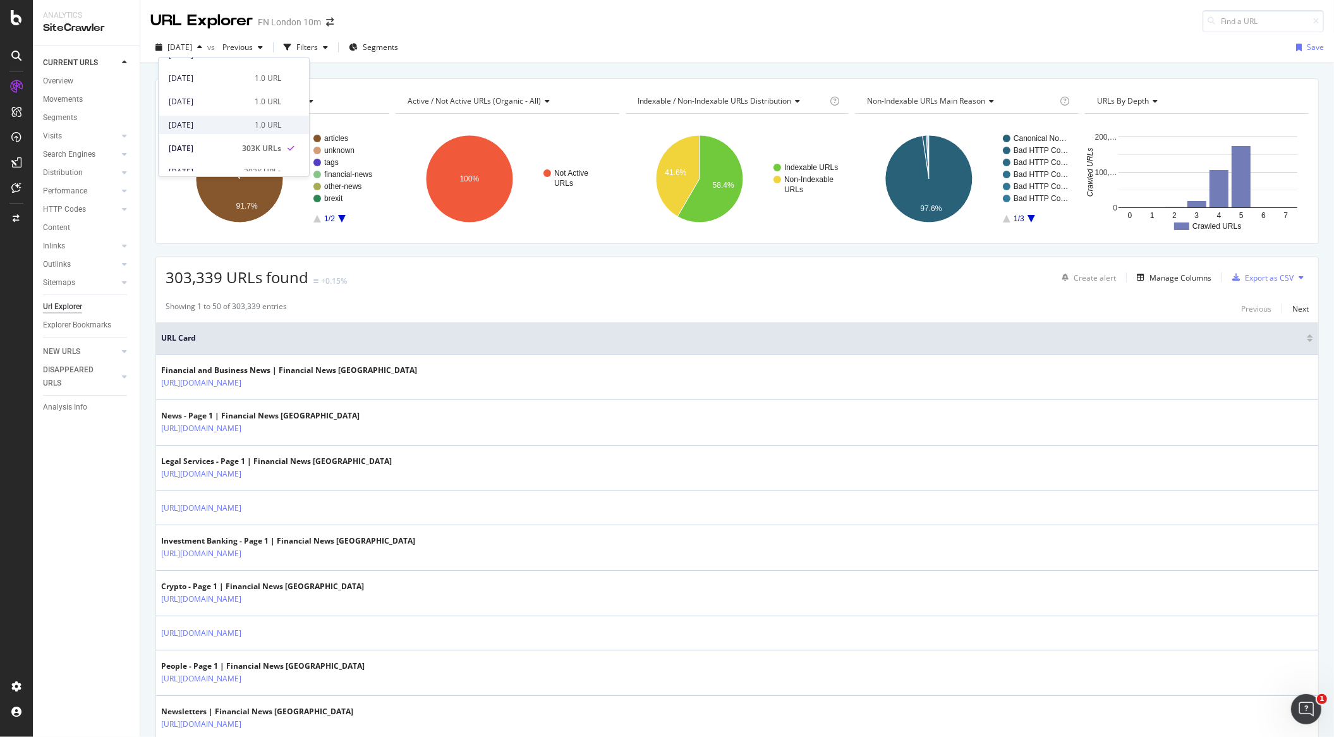 This screenshot has height=737, width=1334. I want to click on text: 1/3, so click(1019, 219).